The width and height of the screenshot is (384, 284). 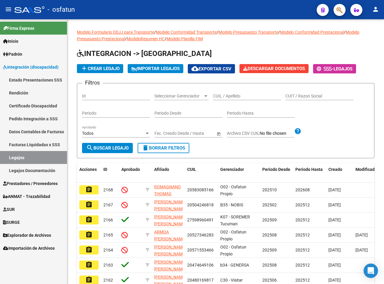 I want to click on span: ROMAGNANO THOMAS, so click(x=167, y=190).